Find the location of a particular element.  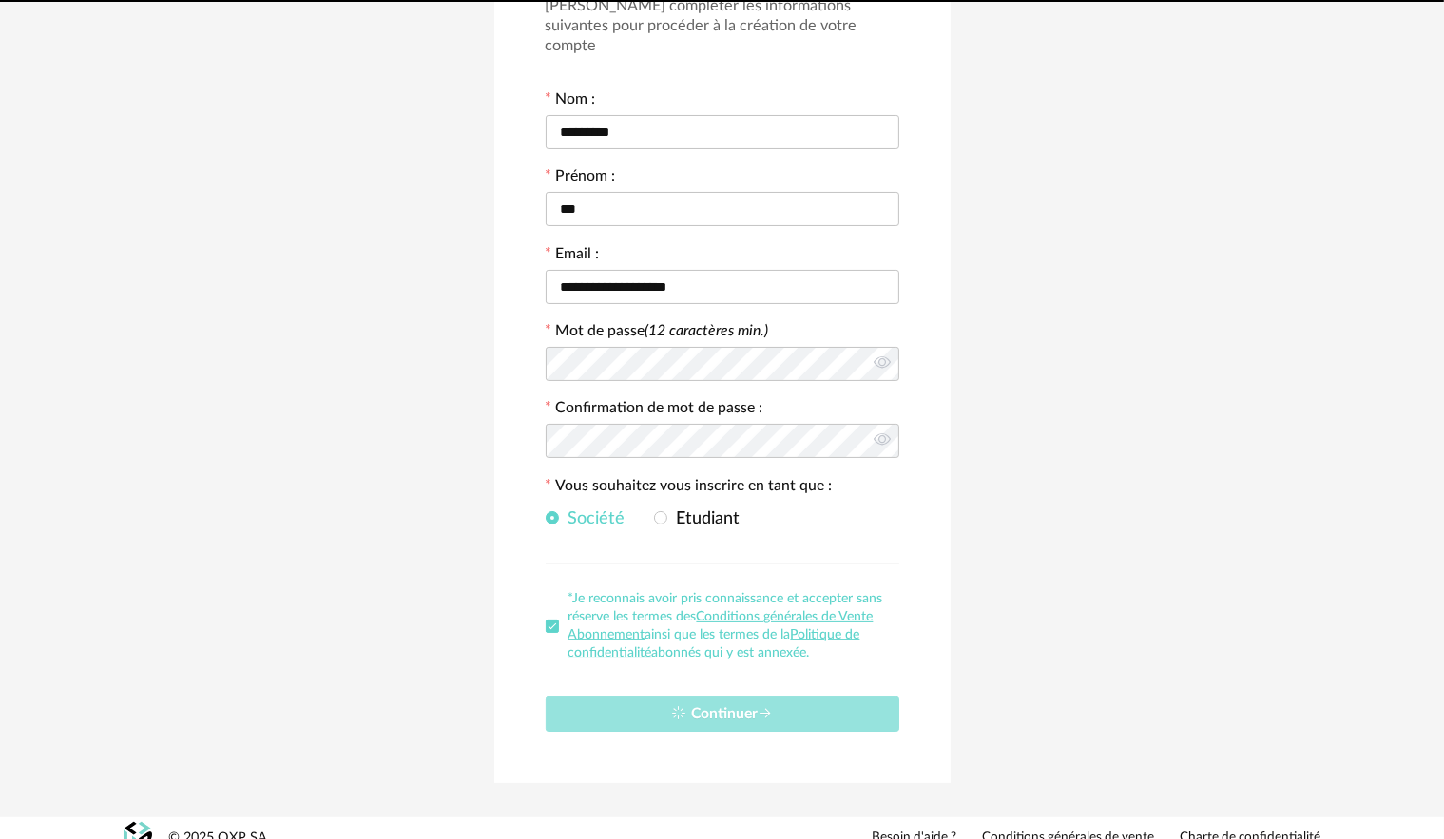

span: Etudiant is located at coordinates (703, 519).